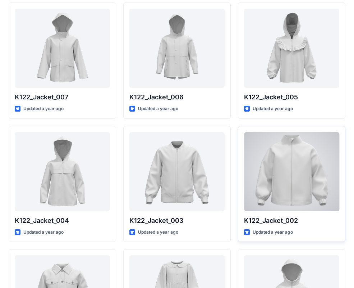  Describe the element at coordinates (62, 172) in the screenshot. I see `a: K122_Jacket_004` at that location.